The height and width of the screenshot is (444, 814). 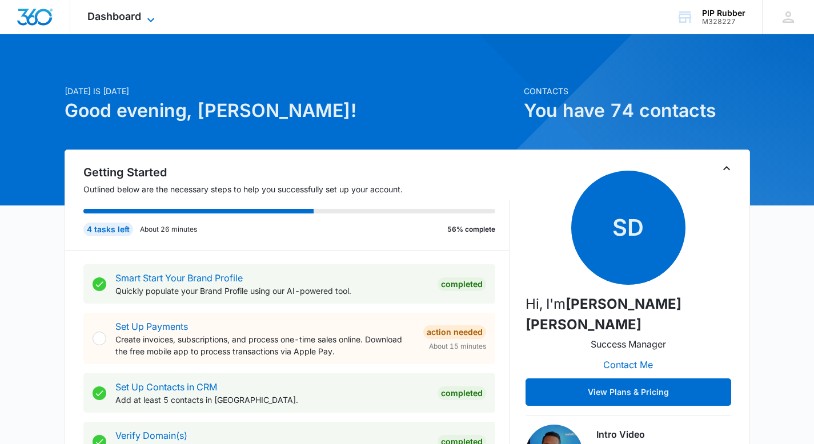 I want to click on h1: You have 74 contacts, so click(x=637, y=111).